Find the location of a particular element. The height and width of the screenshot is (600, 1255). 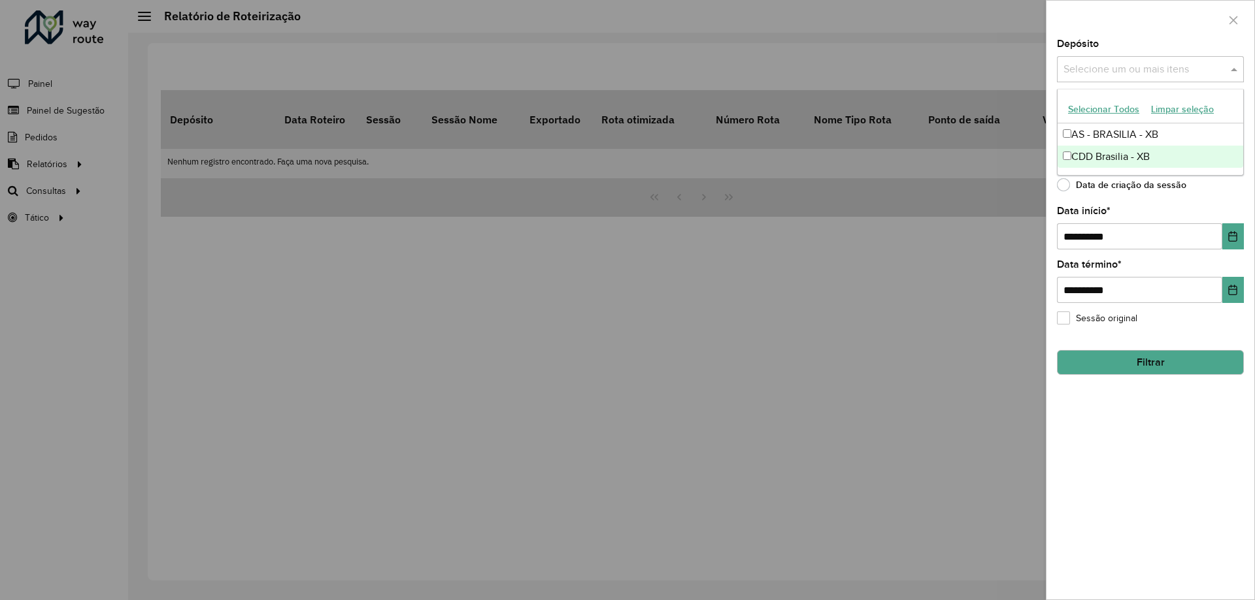

label: Data de criação da sessão is located at coordinates (1121, 185).